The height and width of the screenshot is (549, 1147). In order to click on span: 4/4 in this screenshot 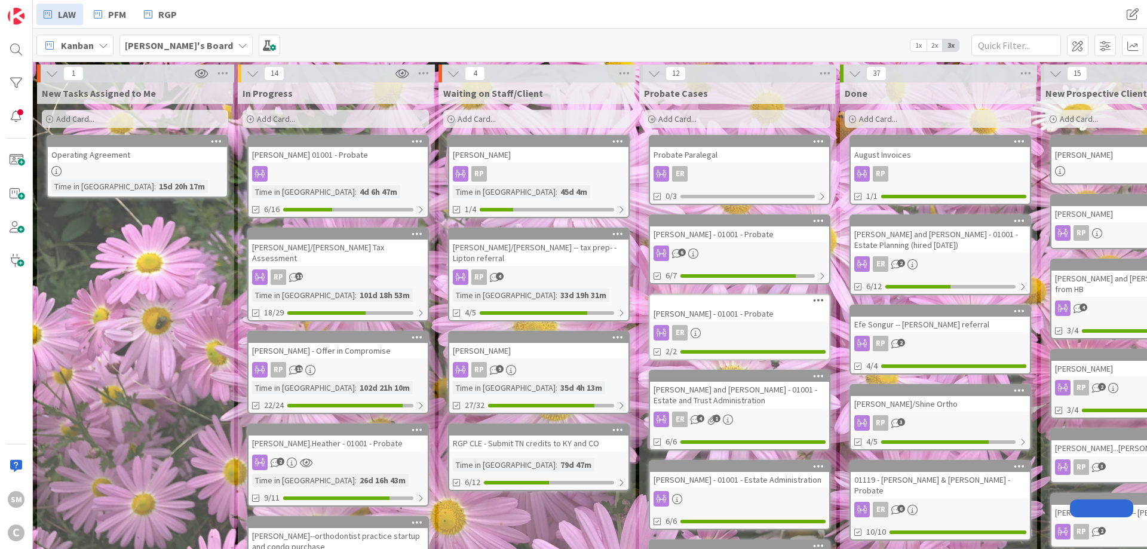, I will do `click(872, 366)`.